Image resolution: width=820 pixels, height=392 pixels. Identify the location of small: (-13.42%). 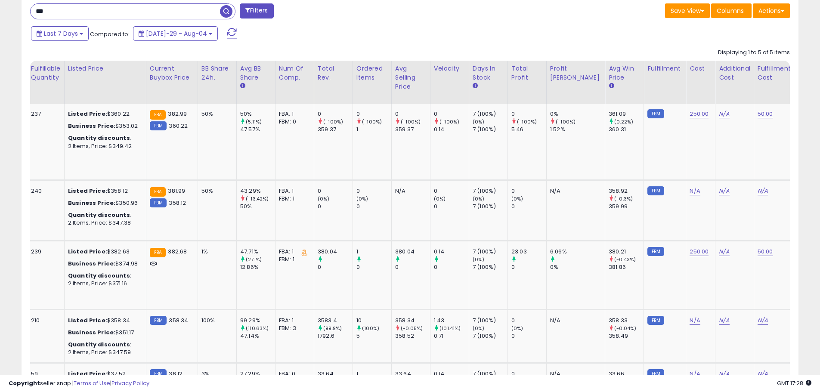
(257, 199).